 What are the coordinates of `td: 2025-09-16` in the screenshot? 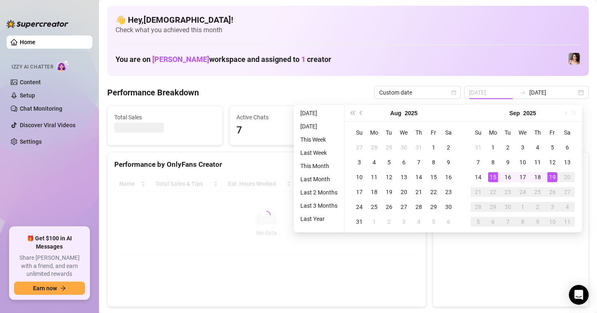 It's located at (508, 177).